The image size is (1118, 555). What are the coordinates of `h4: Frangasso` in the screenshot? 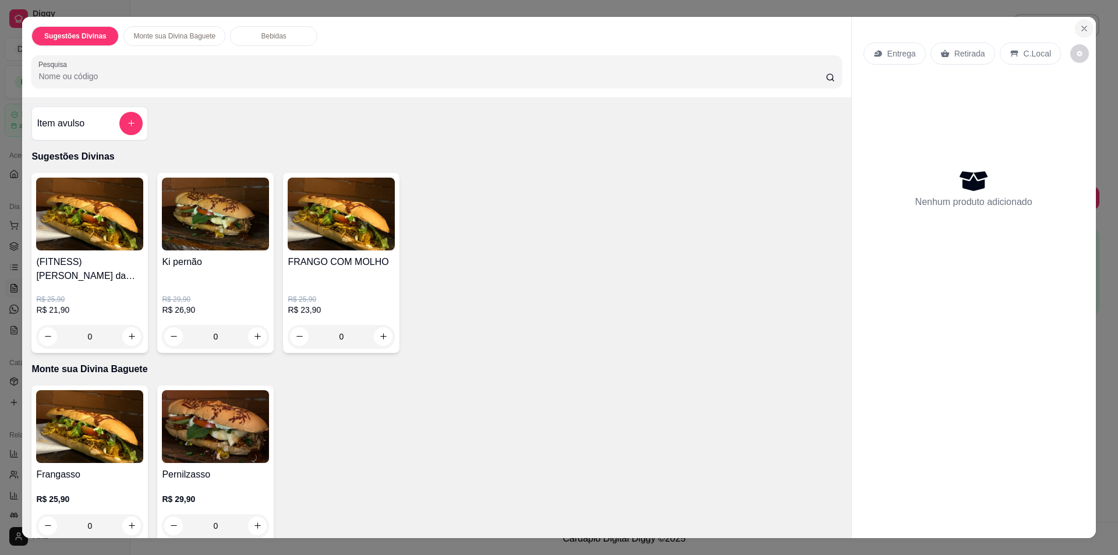 It's located at (90, 474).